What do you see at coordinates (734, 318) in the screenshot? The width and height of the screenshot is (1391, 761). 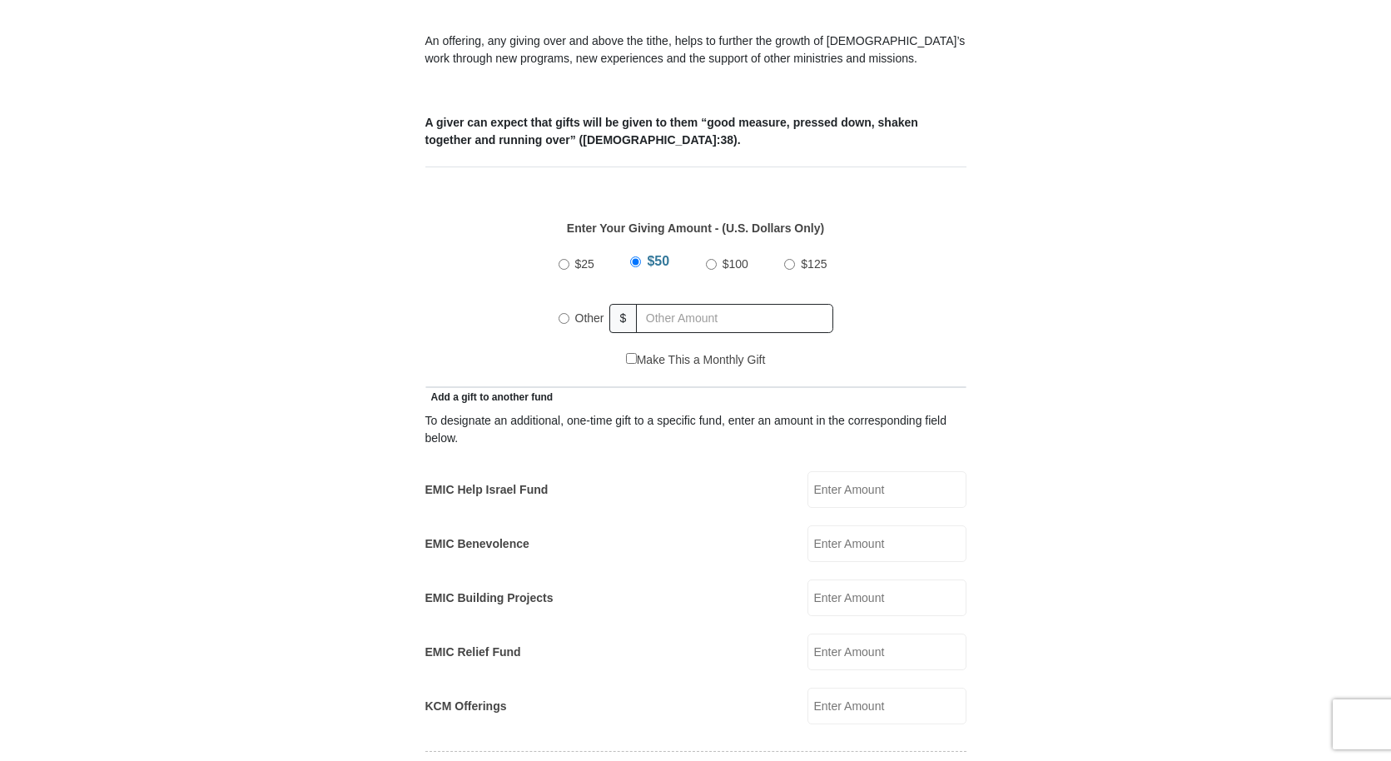 I see `input: Other Amount` at bounding box center [734, 318].